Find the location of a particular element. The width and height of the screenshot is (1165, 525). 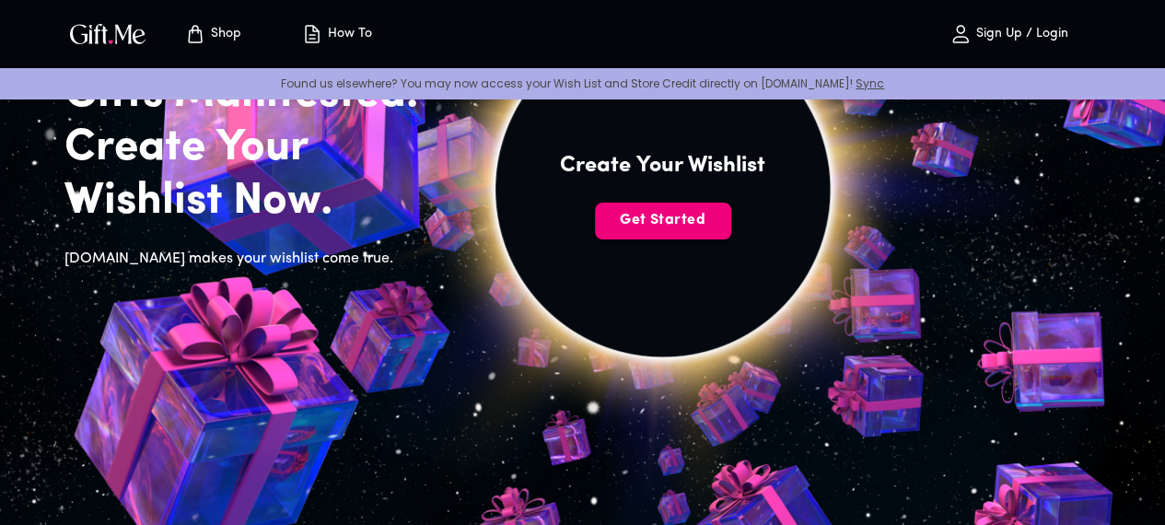

button: Get Started is located at coordinates (663, 221).